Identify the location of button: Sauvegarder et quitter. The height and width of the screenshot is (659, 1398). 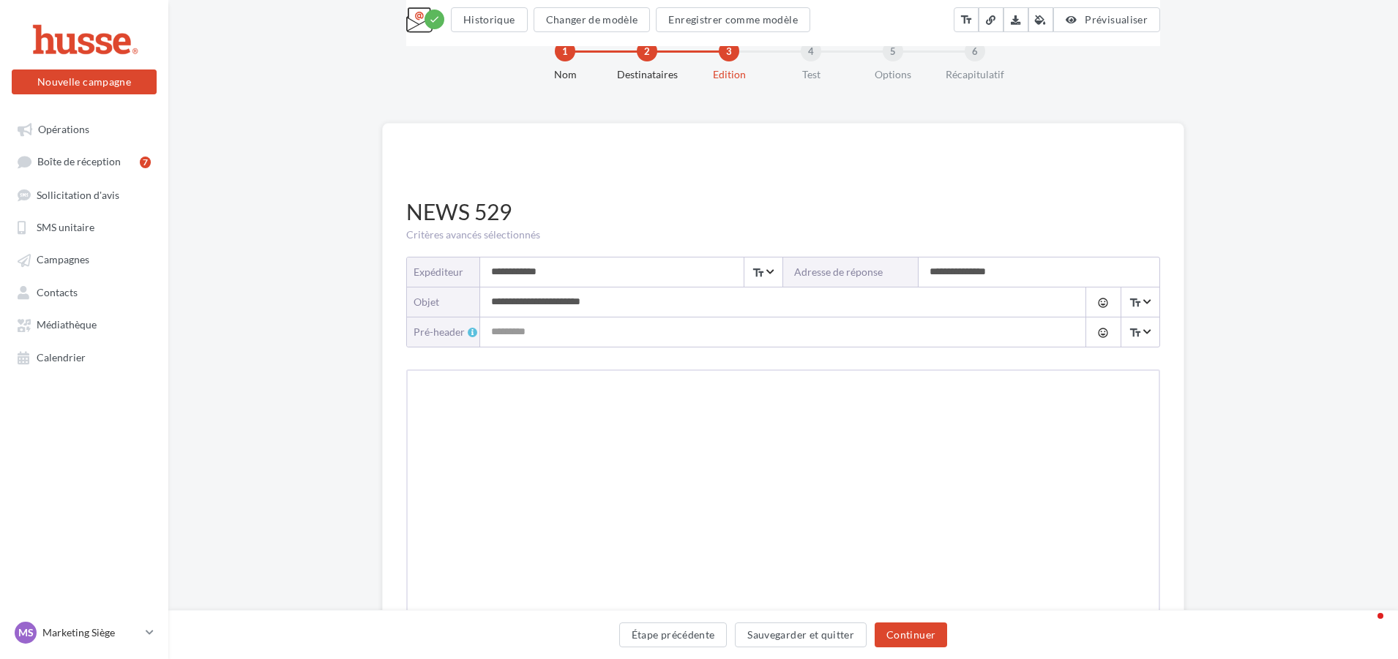
(800, 635).